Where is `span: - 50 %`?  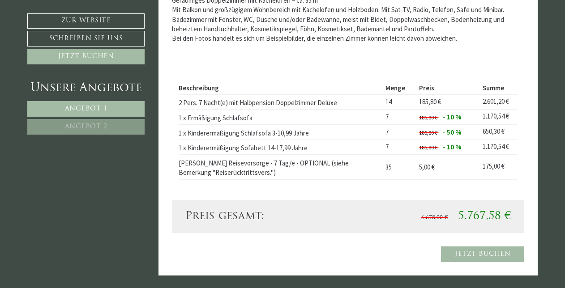 span: - 50 % is located at coordinates (452, 132).